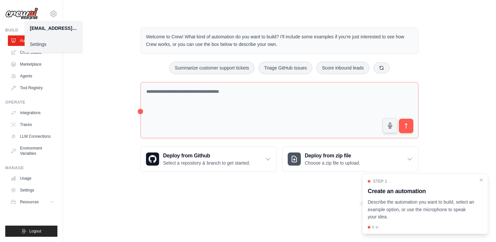 The height and width of the screenshot is (242, 496). What do you see at coordinates (31, 30) in the screenshot?
I see `div: Build` at bounding box center [31, 30].